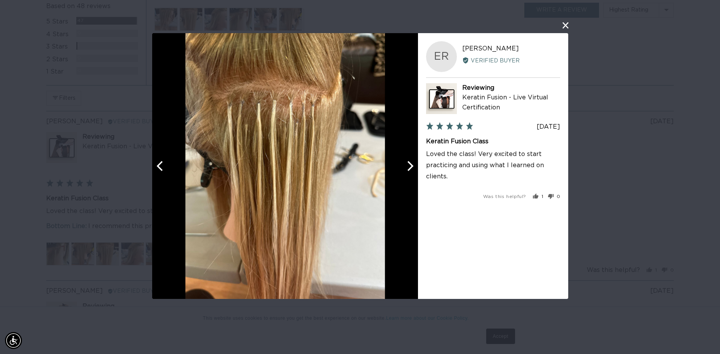 The image size is (720, 354). I want to click on div: Reviewing, so click(511, 88).